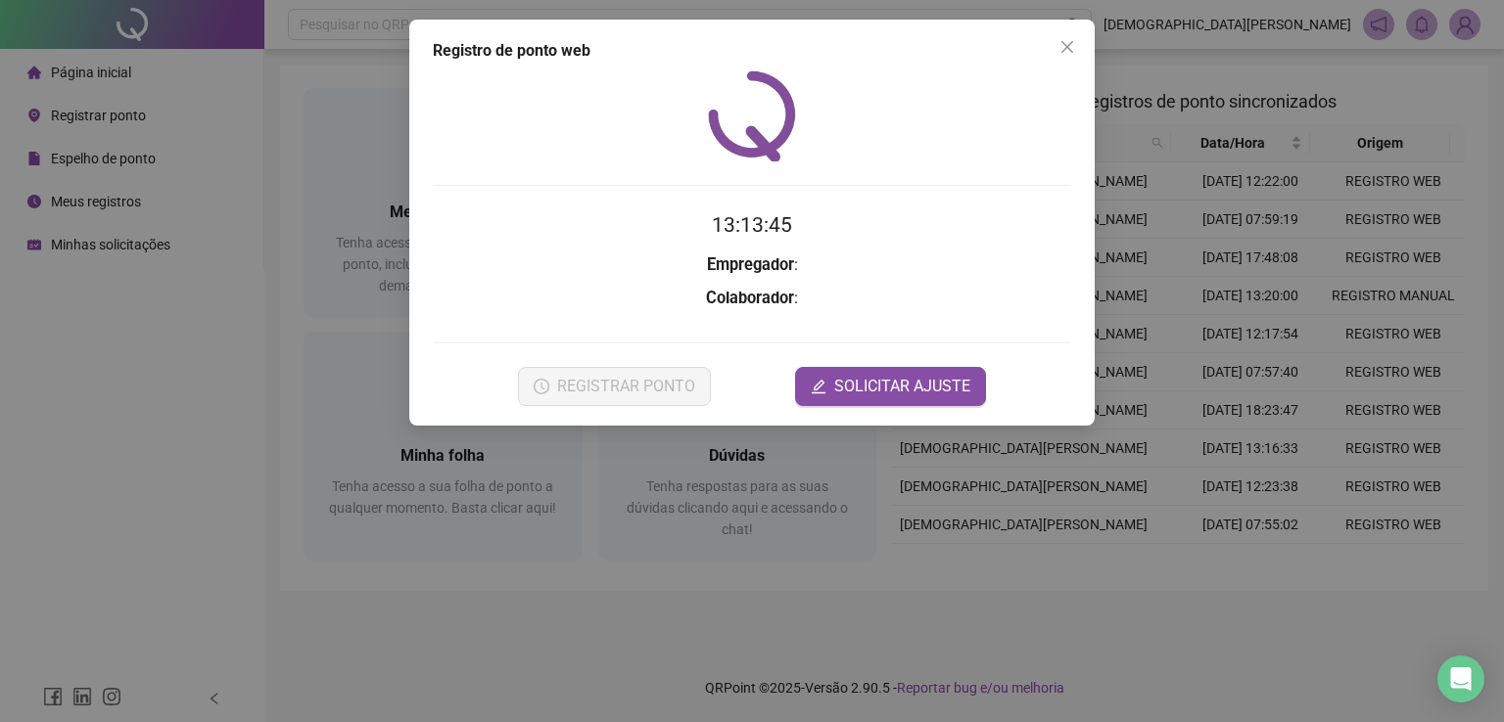 The height and width of the screenshot is (722, 1504). Describe the element at coordinates (750, 264) in the screenshot. I see `strong: Empregador` at that location.